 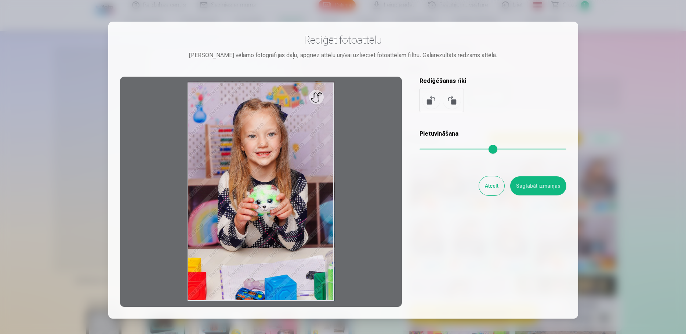 What do you see at coordinates (343, 40) in the screenshot?
I see `h3: Rediģēt fotoattēlu` at bounding box center [343, 40].